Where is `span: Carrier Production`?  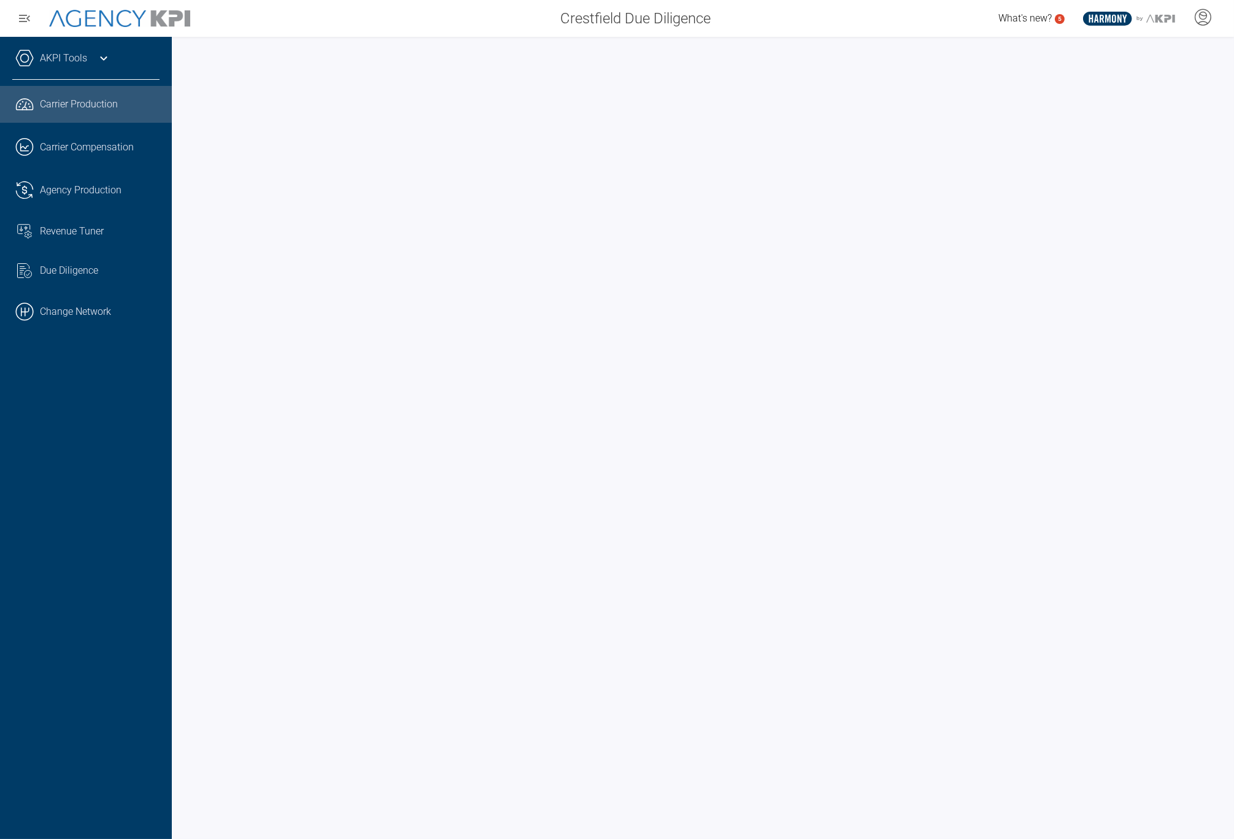 span: Carrier Production is located at coordinates (79, 104).